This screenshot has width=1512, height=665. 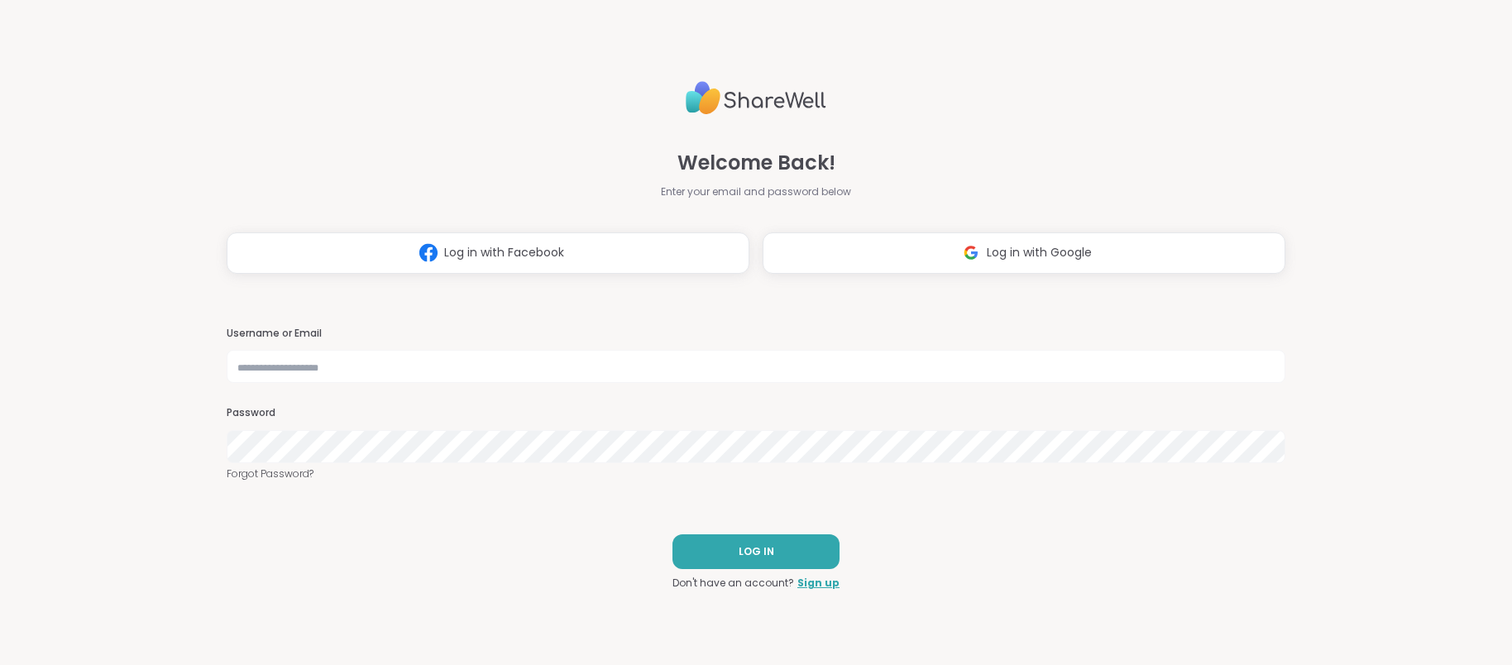 I want to click on span: LOG IN, so click(x=756, y=552).